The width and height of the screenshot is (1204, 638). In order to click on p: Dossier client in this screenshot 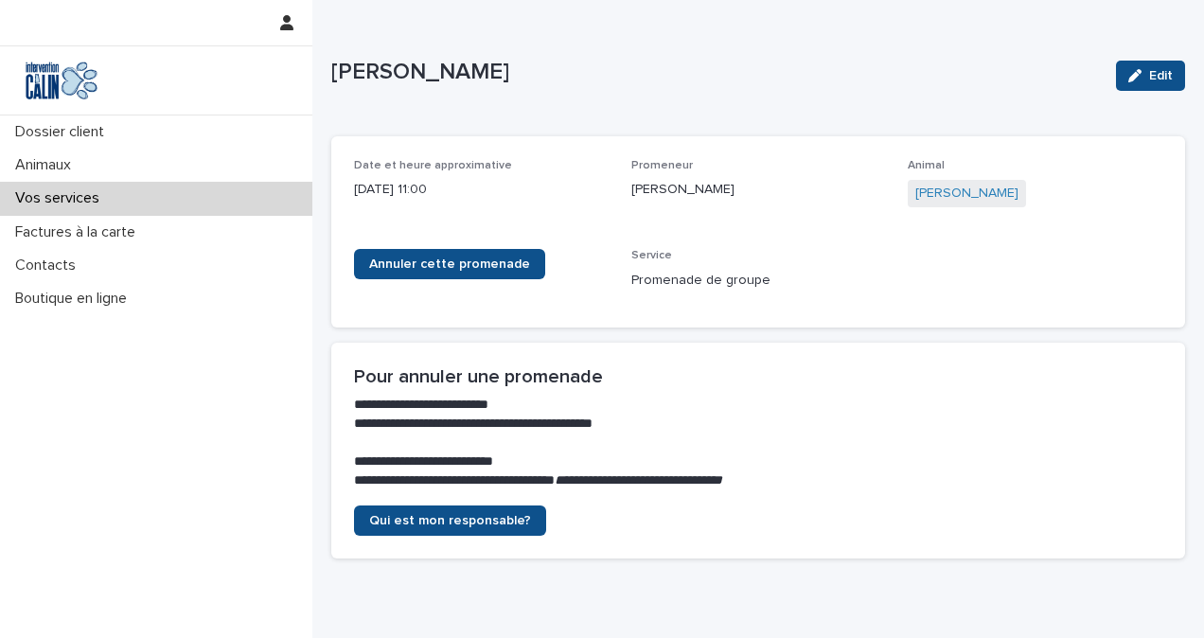, I will do `click(63, 132)`.